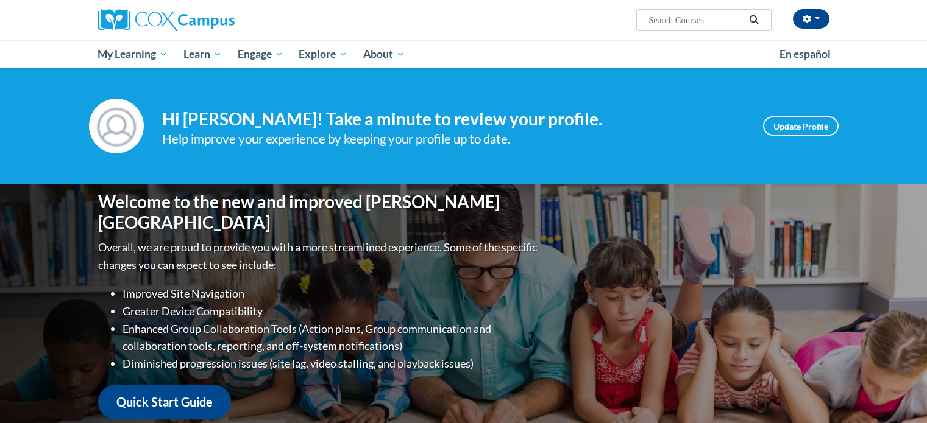 The height and width of the screenshot is (423, 927). What do you see at coordinates (805, 54) in the screenshot?
I see `a: En español` at bounding box center [805, 54].